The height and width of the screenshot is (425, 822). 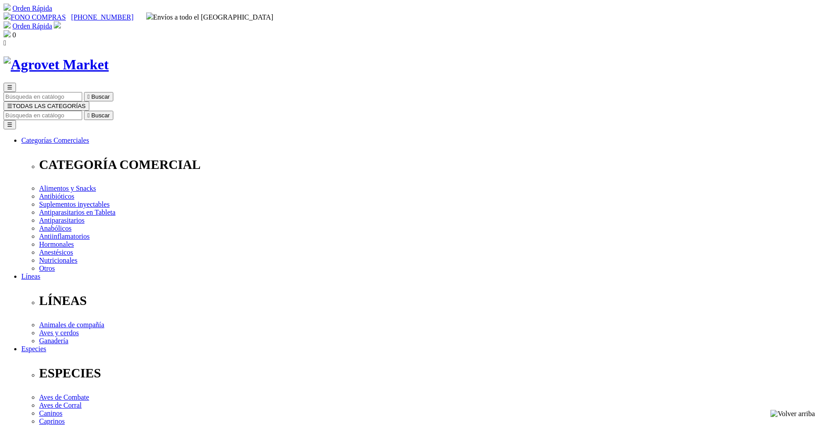 What do you see at coordinates (59, 332) in the screenshot?
I see `span: Aves y cerdos` at bounding box center [59, 332].